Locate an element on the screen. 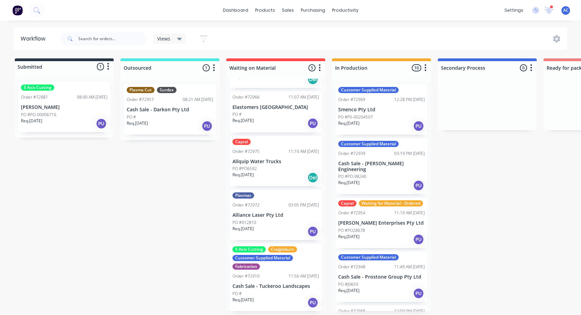 This screenshot has width=581, height=315. span: Views is located at coordinates (164, 38).